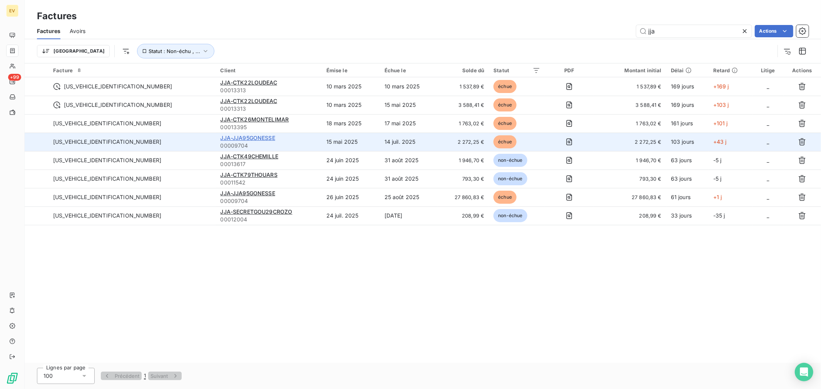 The width and height of the screenshot is (821, 389). What do you see at coordinates (720, 123) in the screenshot?
I see `span: +101 j` at bounding box center [720, 123].